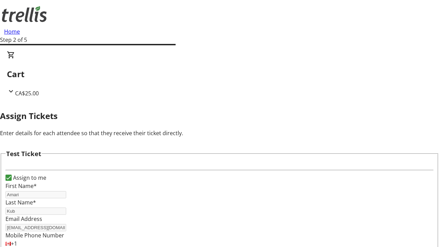 Image resolution: width=439 pixels, height=247 pixels. What do you see at coordinates (24, 154) in the screenshot?
I see `h3: Test Ticket` at bounding box center [24, 154].